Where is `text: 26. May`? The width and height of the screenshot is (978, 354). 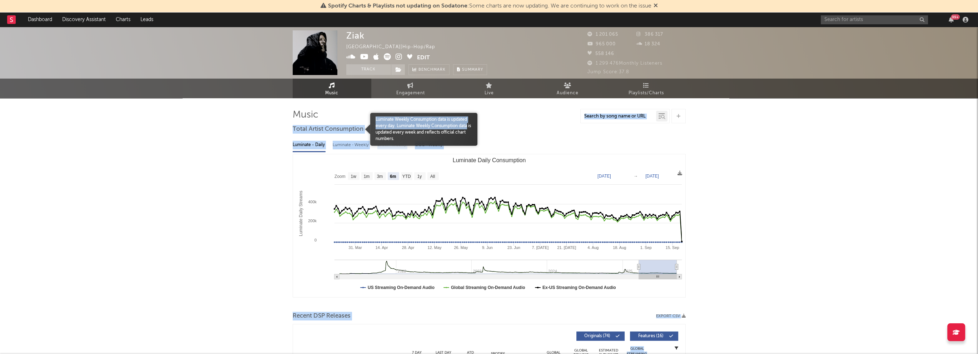 text: 26. May is located at coordinates (461, 248).